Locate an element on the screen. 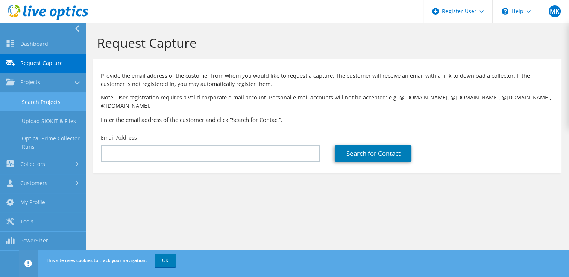 The image size is (569, 277). a: Search for Contact is located at coordinates (373, 154).